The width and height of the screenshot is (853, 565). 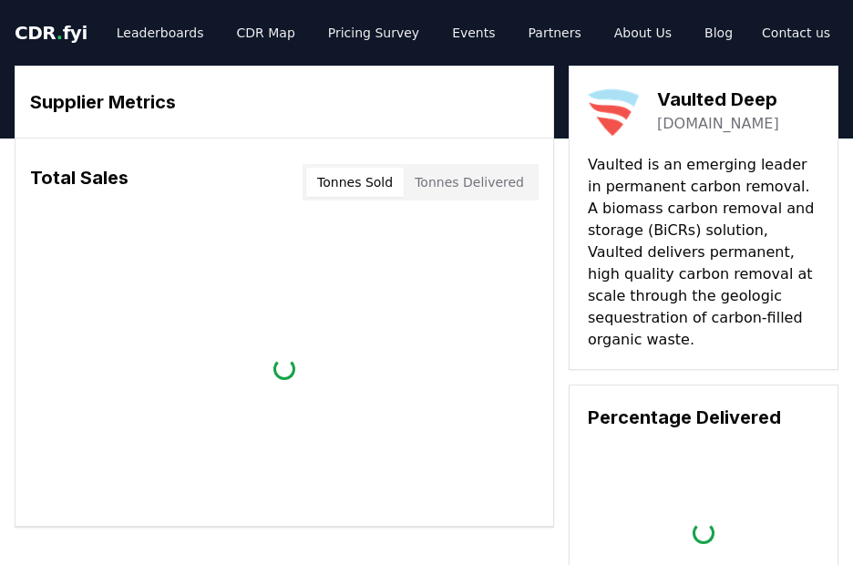 I want to click on a: Leaderboards, so click(x=160, y=33).